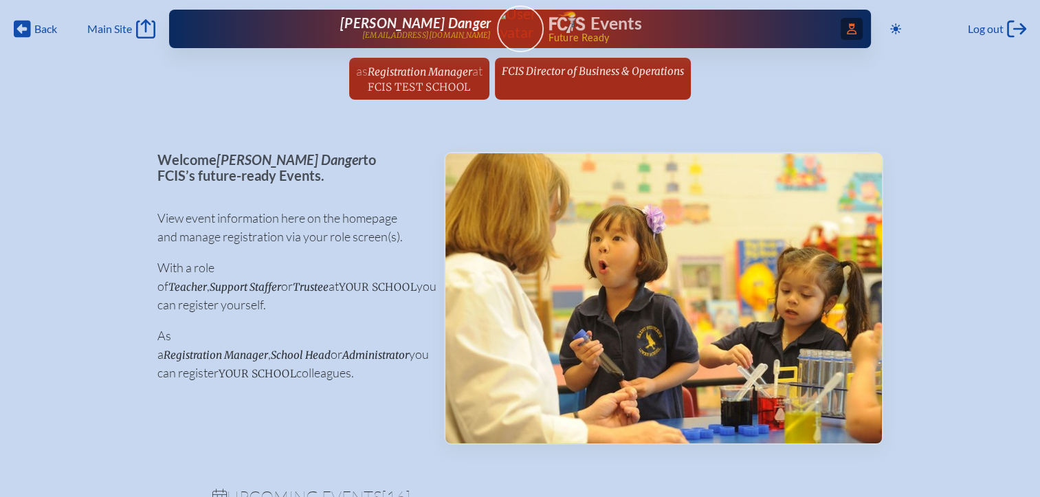 Image resolution: width=1040 pixels, height=497 pixels. What do you see at coordinates (521, 29) in the screenshot?
I see `a: User Avatar` at bounding box center [521, 29].